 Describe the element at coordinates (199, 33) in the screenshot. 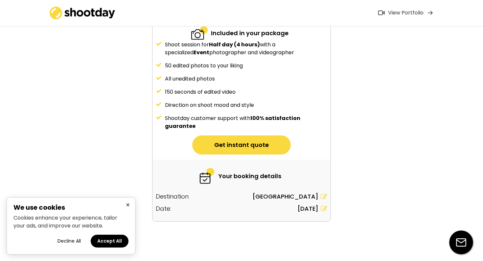

I see `img: 2-specialized.svg` at that location.